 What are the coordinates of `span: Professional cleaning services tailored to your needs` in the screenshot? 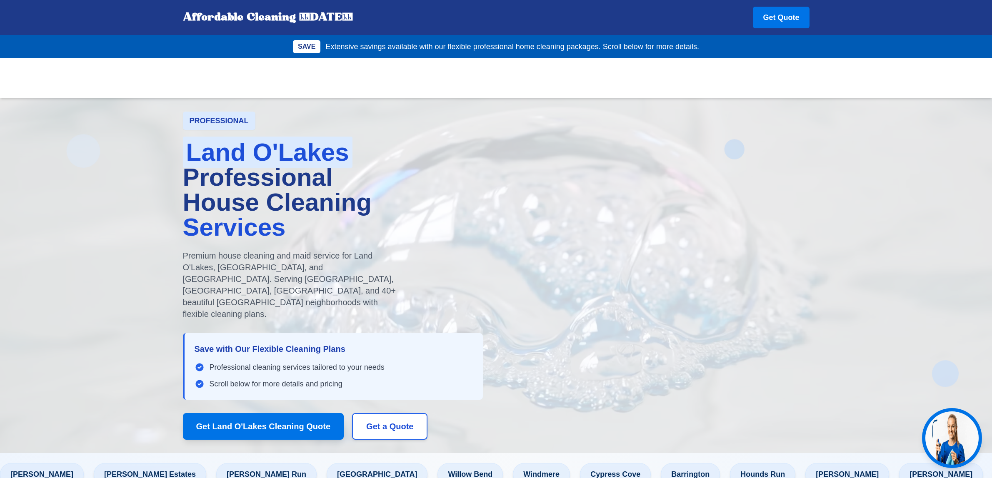 It's located at (297, 367).